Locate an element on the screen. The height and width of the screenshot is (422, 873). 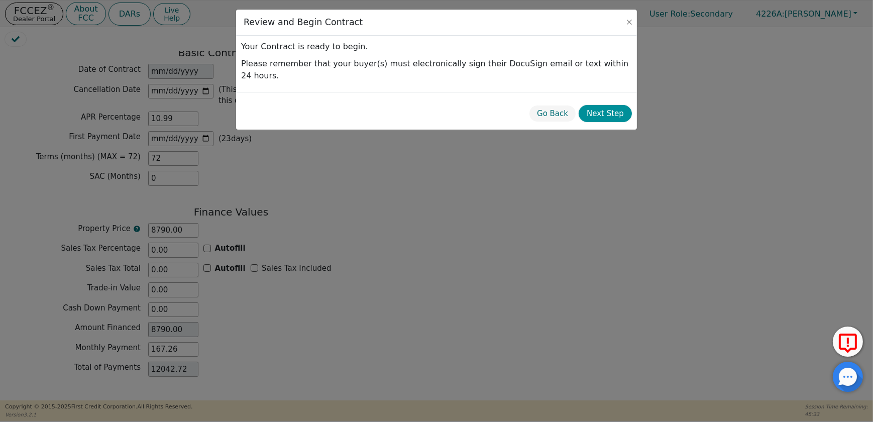
h3: Review and Begin Contract is located at coordinates (303, 22).